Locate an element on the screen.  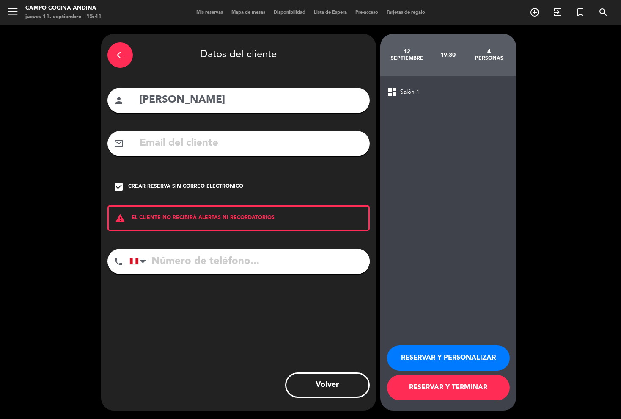
span: Mis reservas is located at coordinates (210, 12).